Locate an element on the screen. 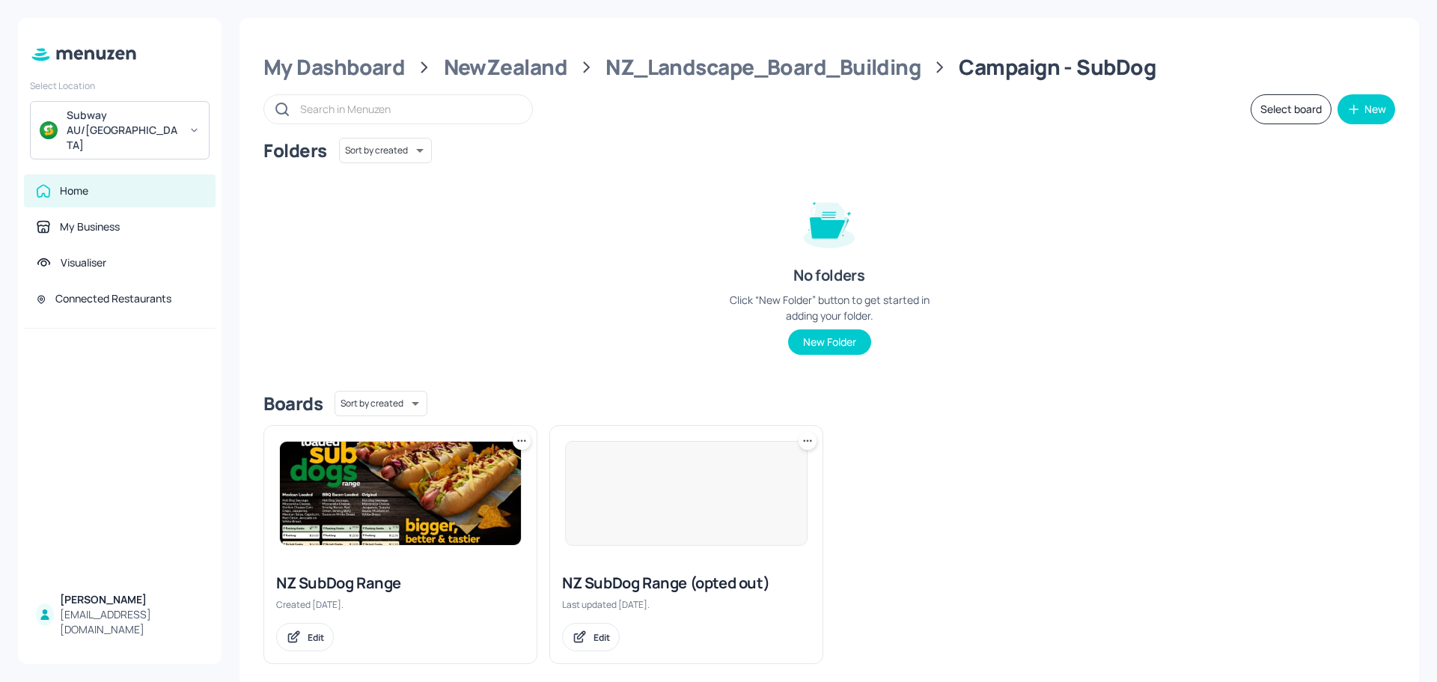 The width and height of the screenshot is (1437, 682). div: Connected Restaurants is located at coordinates (113, 299).